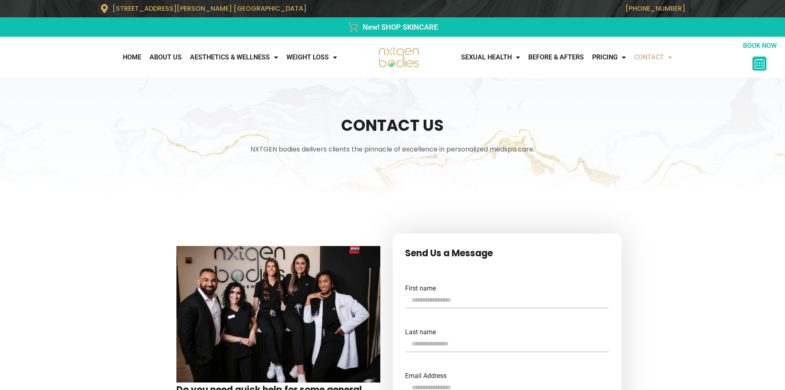 Image resolution: width=785 pixels, height=390 pixels. I want to click on h1: contact us, so click(393, 125).